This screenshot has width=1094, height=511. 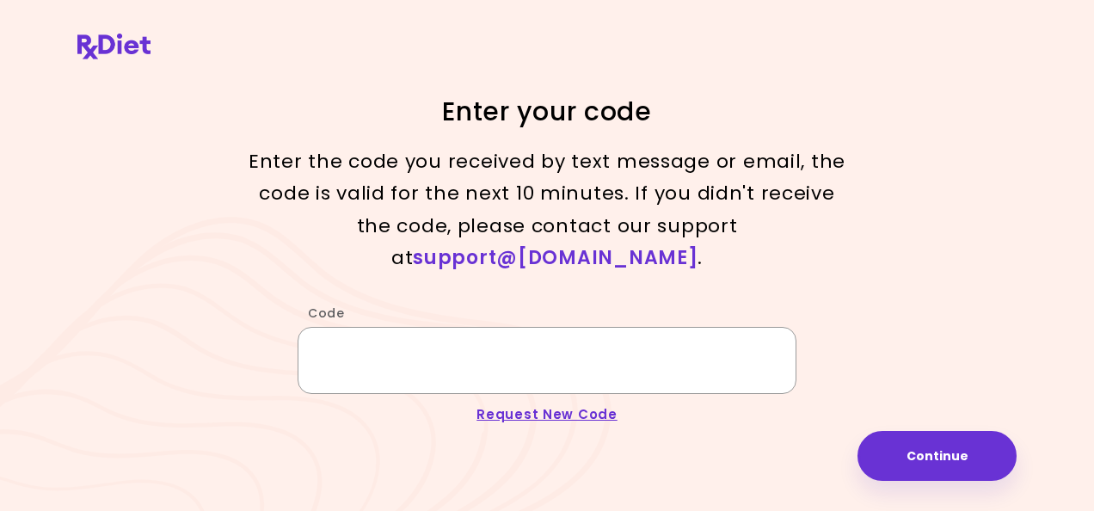 What do you see at coordinates (114, 46) in the screenshot?
I see `img: RxDiet` at bounding box center [114, 46].